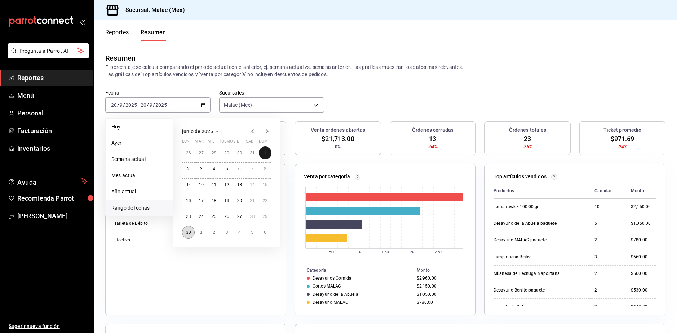 The image size is (677, 333). What do you see at coordinates (188, 153) in the screenshot?
I see `button: 26 de mayo de 2025` at bounding box center [188, 153].